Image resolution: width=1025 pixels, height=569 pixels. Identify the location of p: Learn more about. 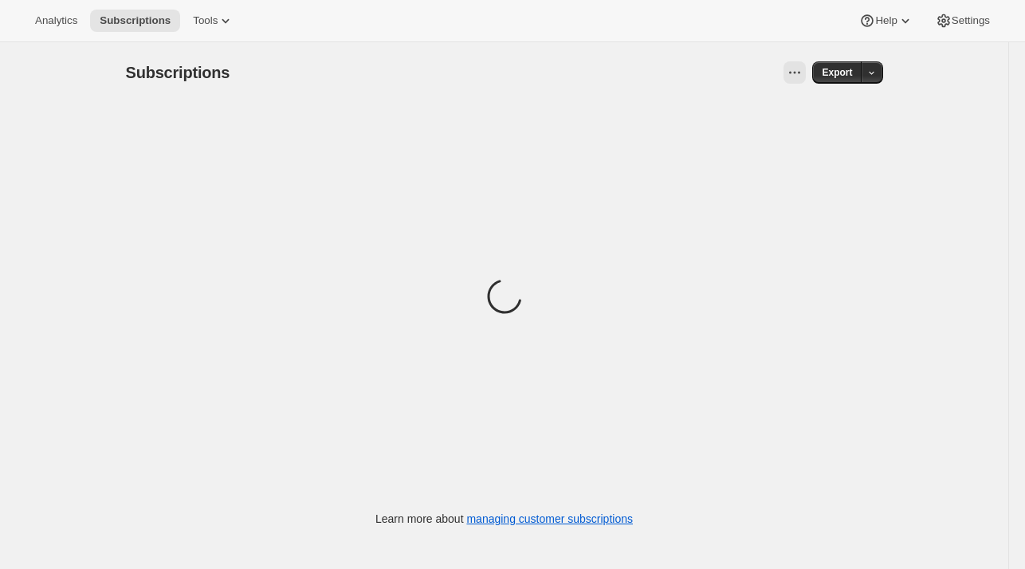
(504, 519).